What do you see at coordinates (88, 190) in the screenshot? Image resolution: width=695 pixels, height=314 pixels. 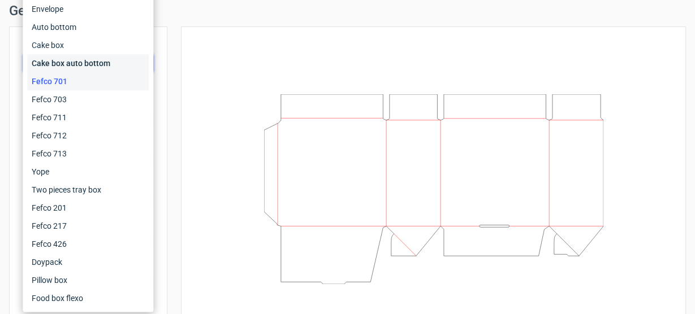 I see `div: Two pieces tray box` at bounding box center [88, 190].